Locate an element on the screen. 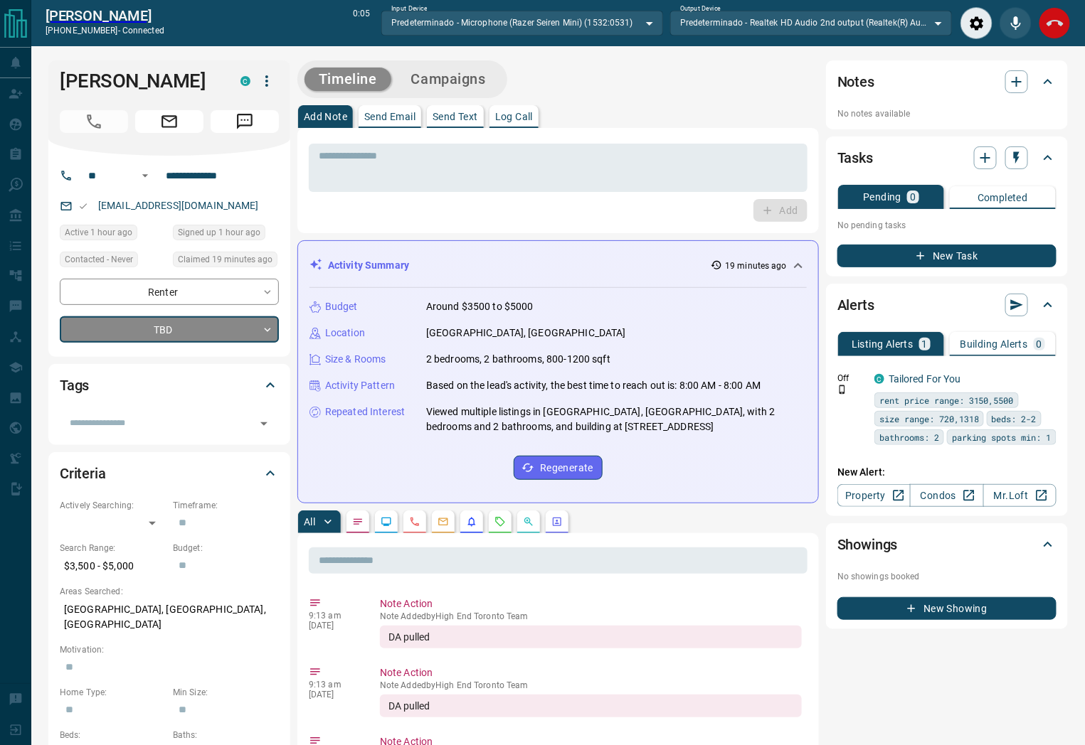 The height and width of the screenshot is (745, 1085). div: DA pulled is located at coordinates (590, 637).